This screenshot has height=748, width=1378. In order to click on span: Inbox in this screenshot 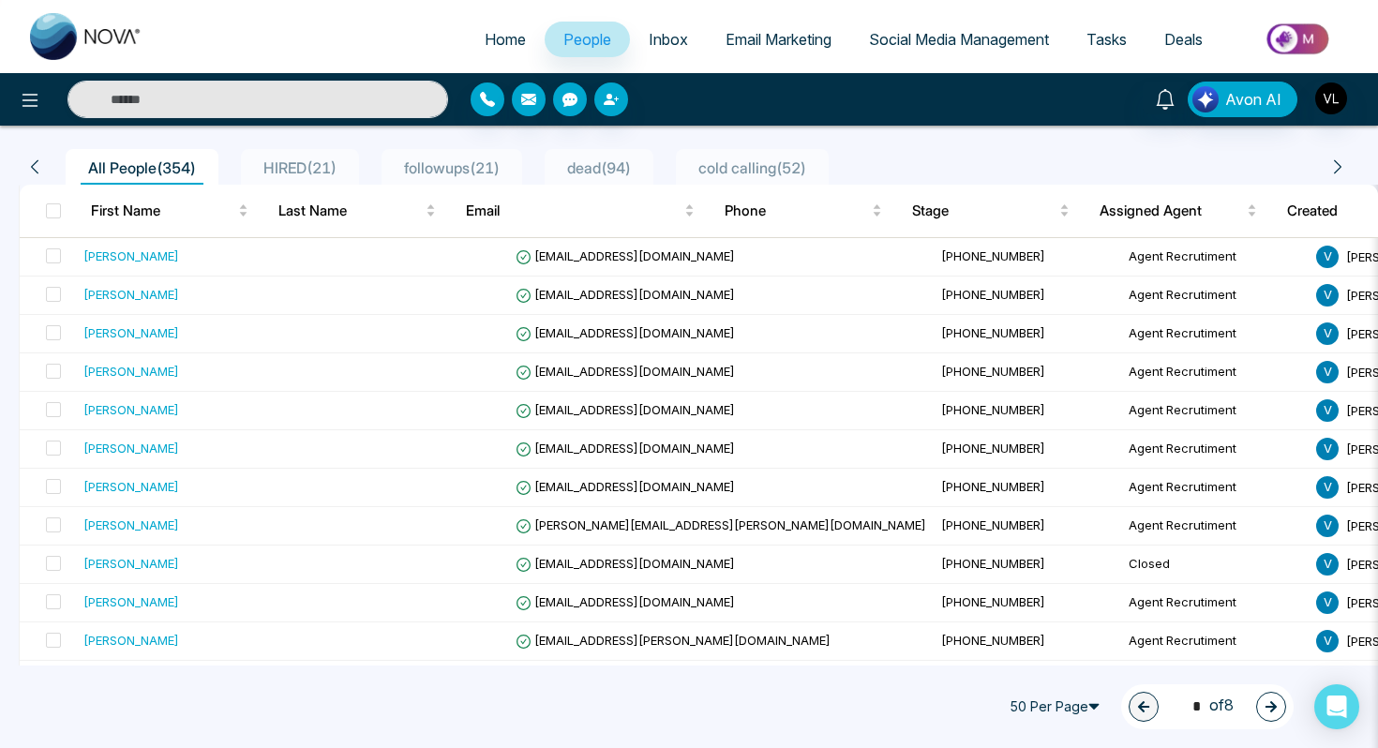, I will do `click(668, 39)`.